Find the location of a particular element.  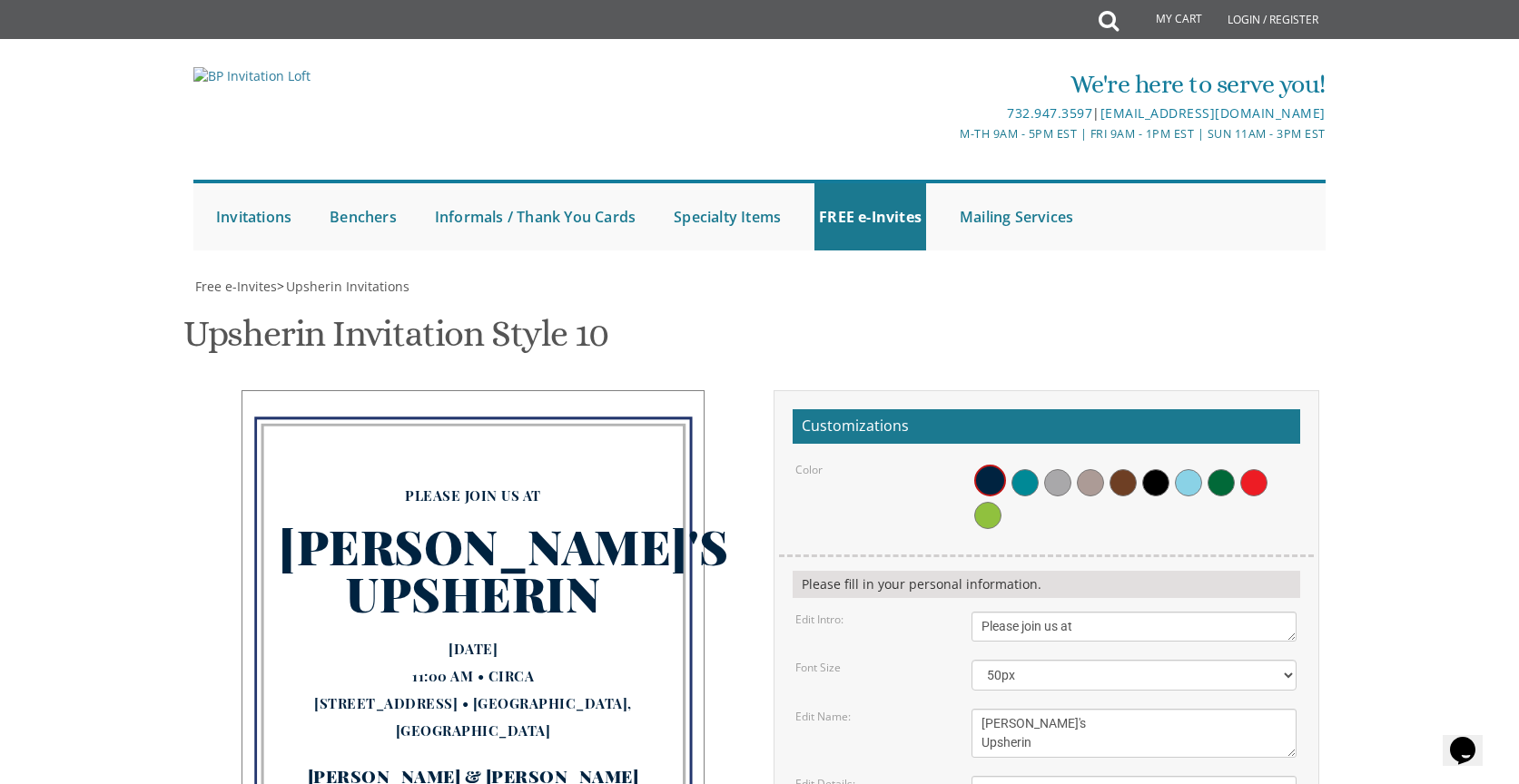

a: My Cart is located at coordinates (1166, 20).